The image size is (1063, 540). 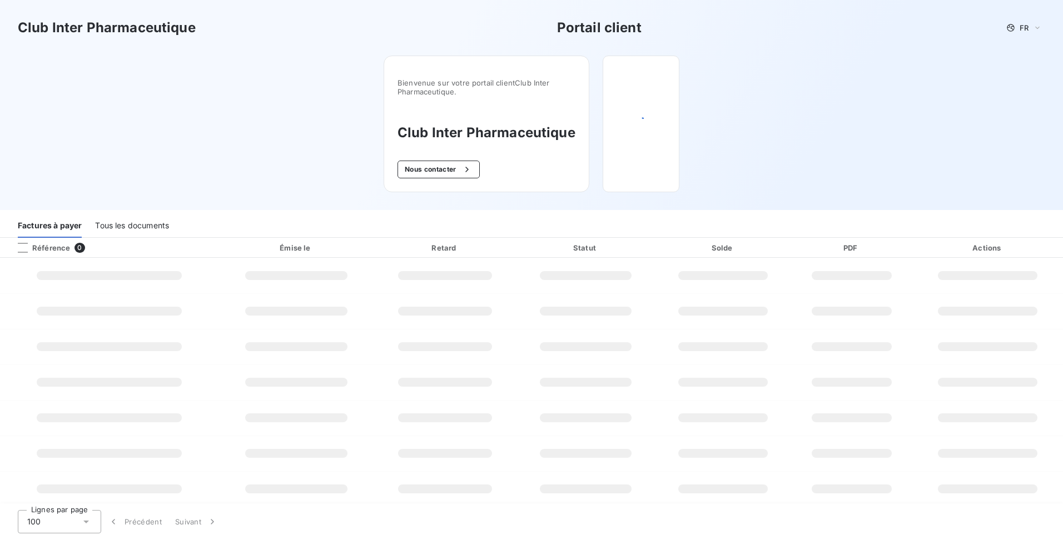 What do you see at coordinates (49, 226) in the screenshot?
I see `div: Factures à payer` at bounding box center [49, 226].